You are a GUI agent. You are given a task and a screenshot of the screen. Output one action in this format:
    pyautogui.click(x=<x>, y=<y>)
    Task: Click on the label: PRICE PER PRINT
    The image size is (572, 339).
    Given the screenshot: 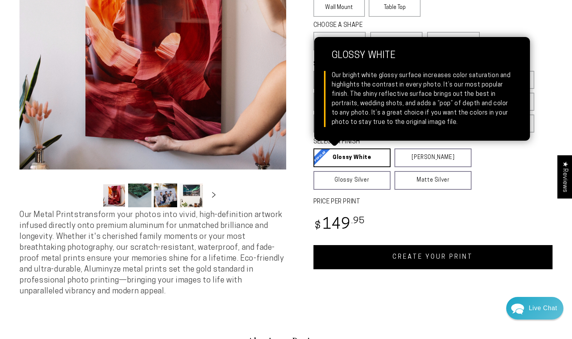 What is the action you would take?
    pyautogui.click(x=433, y=202)
    